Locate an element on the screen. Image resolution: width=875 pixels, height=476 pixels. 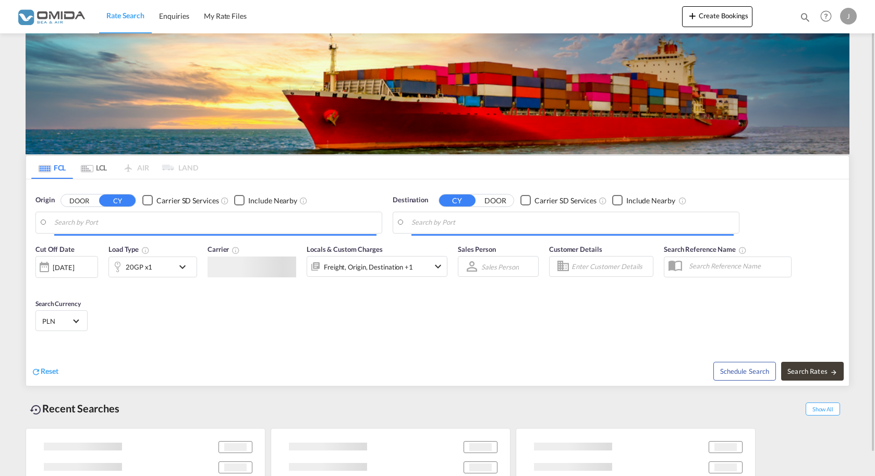
md-tab-item: LCL is located at coordinates (94, 167).